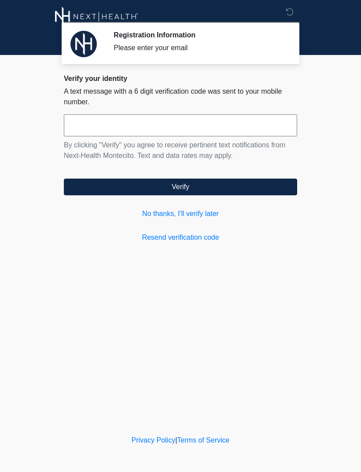  What do you see at coordinates (180, 78) in the screenshot?
I see `h2: Verify your identity` at bounding box center [180, 78].